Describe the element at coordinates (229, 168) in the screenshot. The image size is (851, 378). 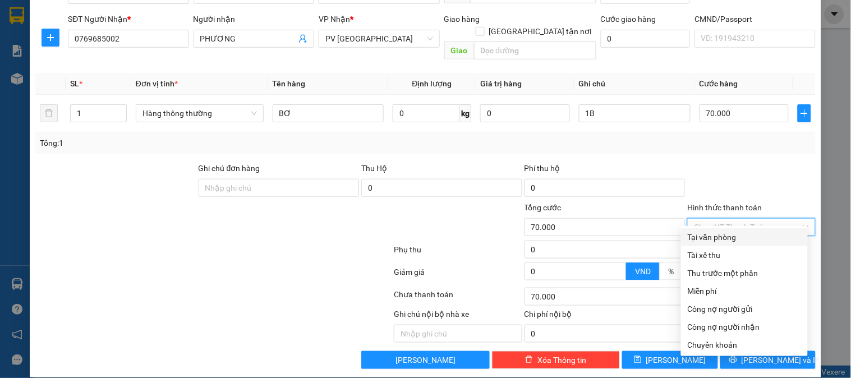
I see `label: Ghi chú đơn hàng` at that location.